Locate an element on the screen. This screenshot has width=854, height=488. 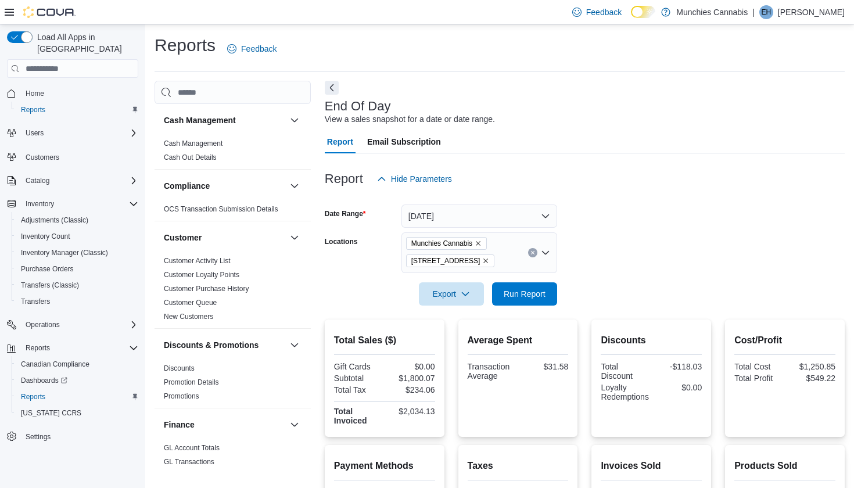
div: Finance is located at coordinates (232, 457).